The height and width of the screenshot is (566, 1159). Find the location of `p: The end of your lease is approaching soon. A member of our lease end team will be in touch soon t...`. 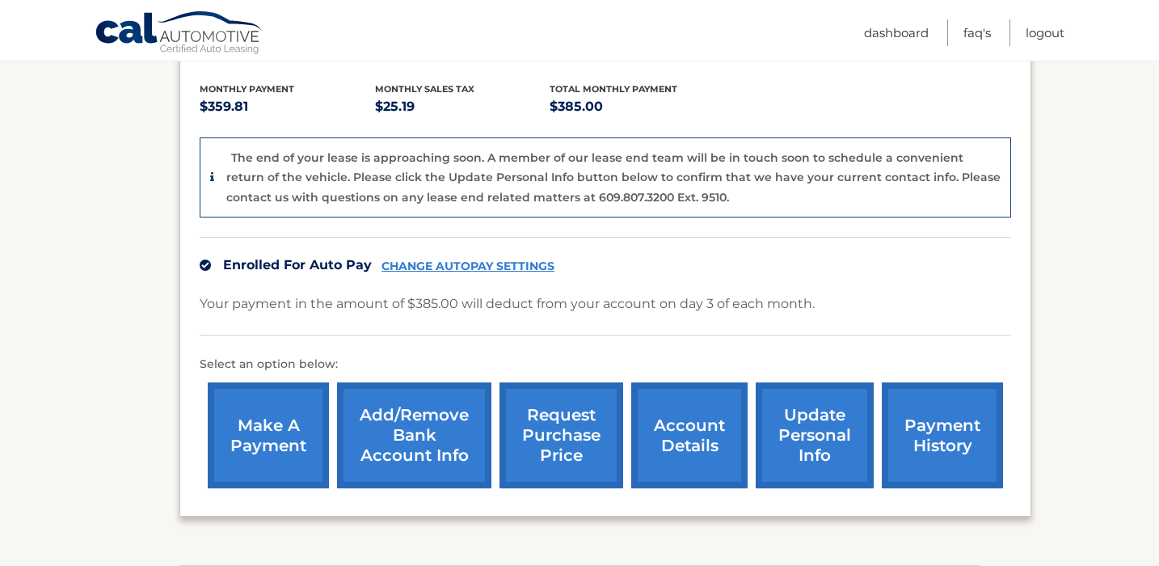

p: The end of your lease is approaching soon. A member of our lease end team will be in touch soon t... is located at coordinates (613, 177).